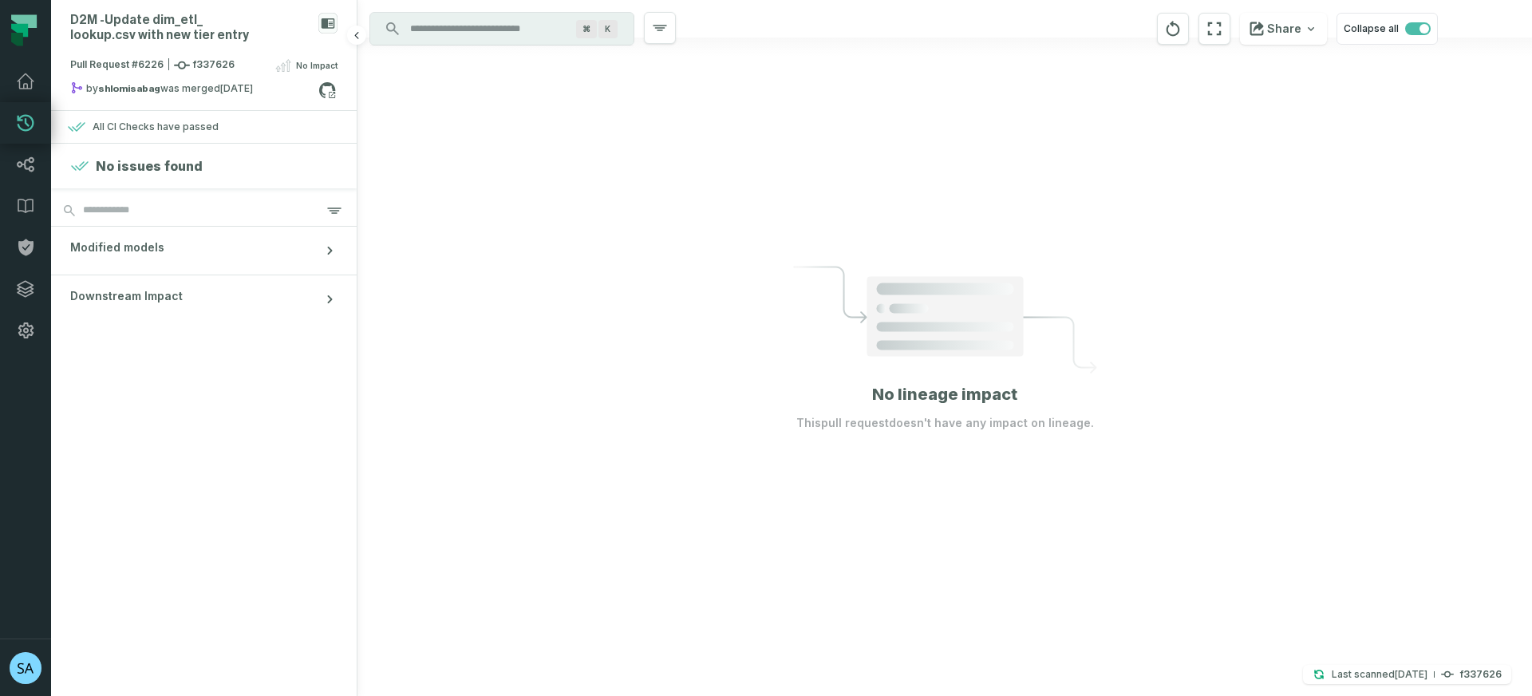  What do you see at coordinates (317, 65) in the screenshot?
I see `span: No Impact` at bounding box center [317, 65].